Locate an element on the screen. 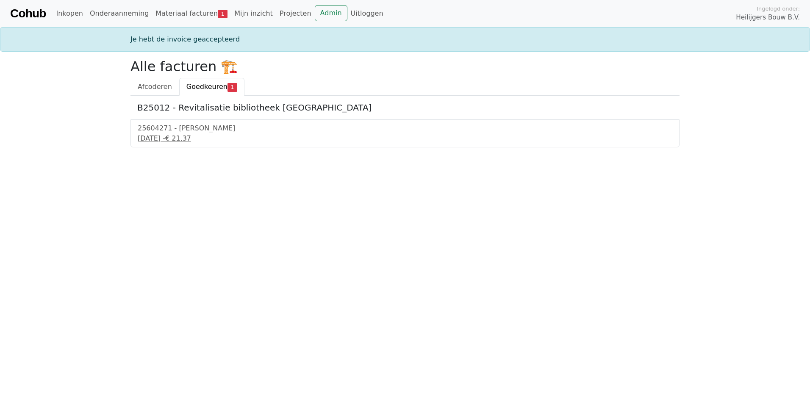 The image size is (810, 404). a: Cohub is located at coordinates (28, 14).